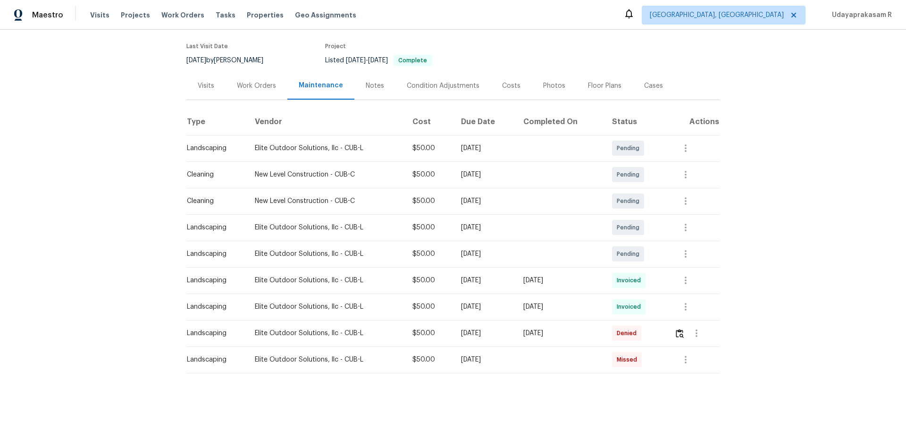 The width and height of the screenshot is (906, 430). What do you see at coordinates (604, 86) in the screenshot?
I see `div: Floor Plans` at bounding box center [604, 86].